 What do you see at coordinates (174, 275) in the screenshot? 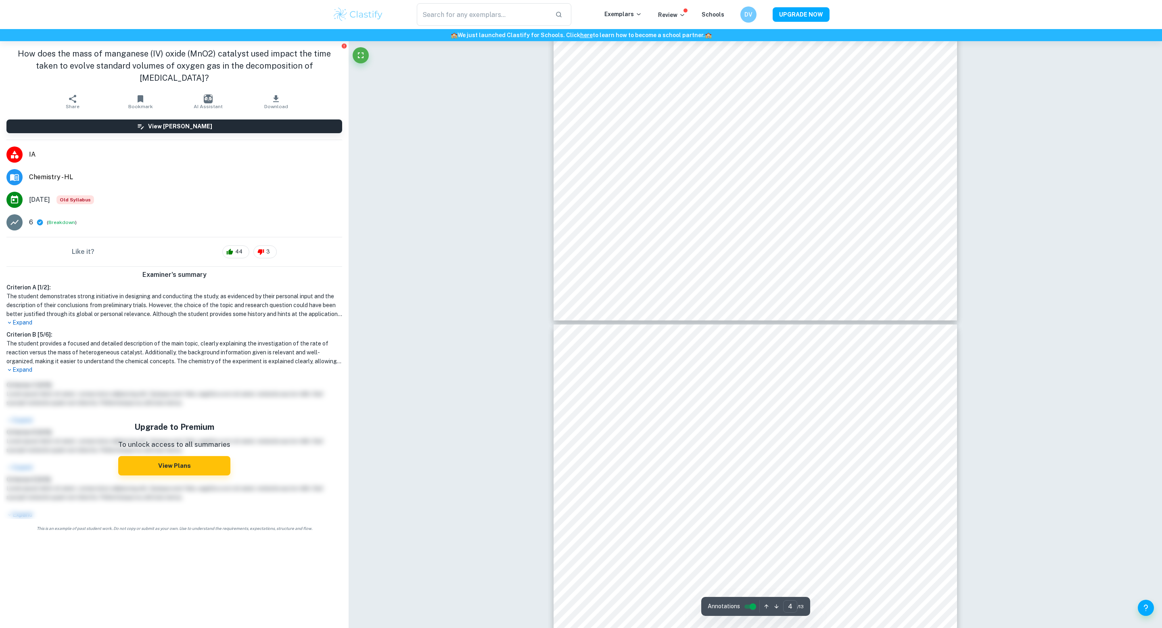
I see `h6: Examiner's summary` at bounding box center [174, 275].